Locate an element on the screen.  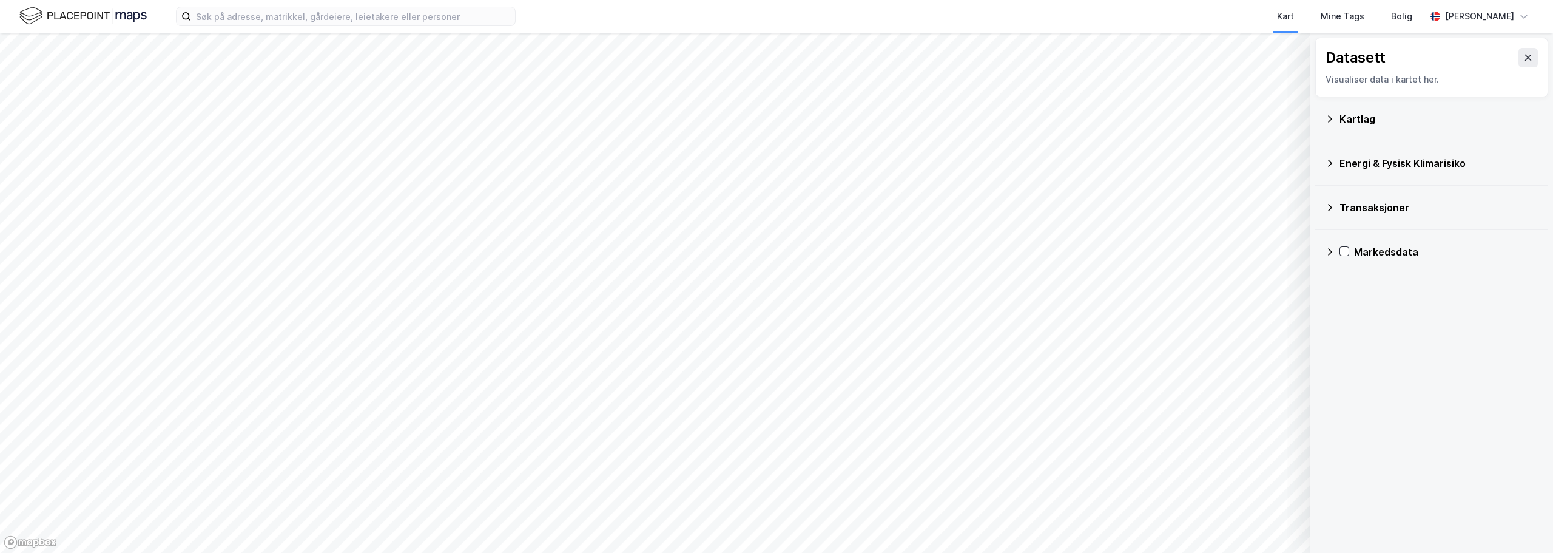
div: Kontrollprogram for chat is located at coordinates (1522, 523).